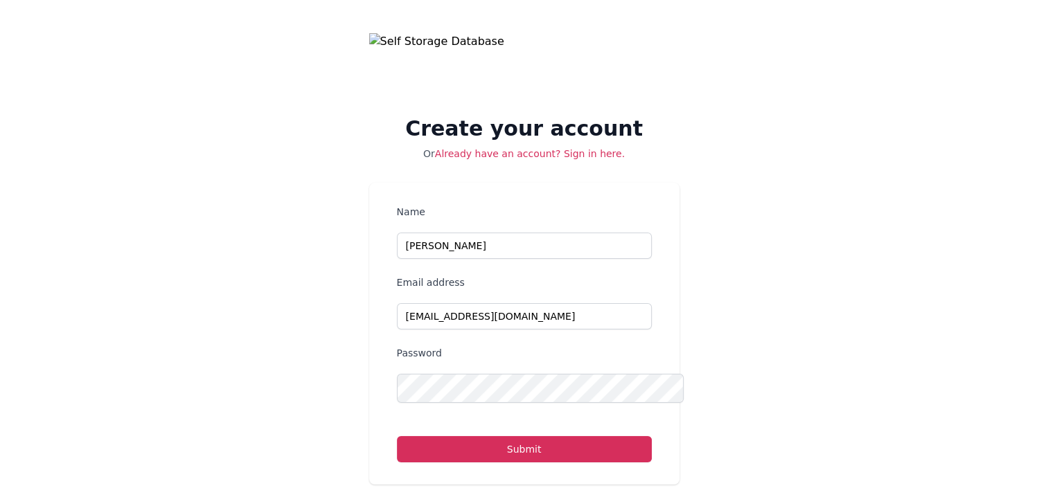 The image size is (1048, 490). What do you see at coordinates (524, 282) in the screenshot?
I see `label: Email address` at bounding box center [524, 282].